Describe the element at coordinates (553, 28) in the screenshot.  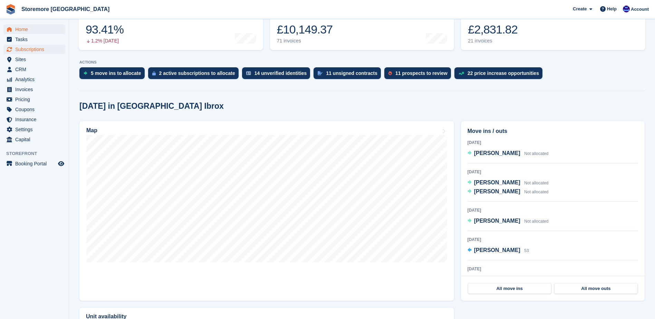
I see `a: Awaiting payment £2,831.82 21 invoices` at that location.